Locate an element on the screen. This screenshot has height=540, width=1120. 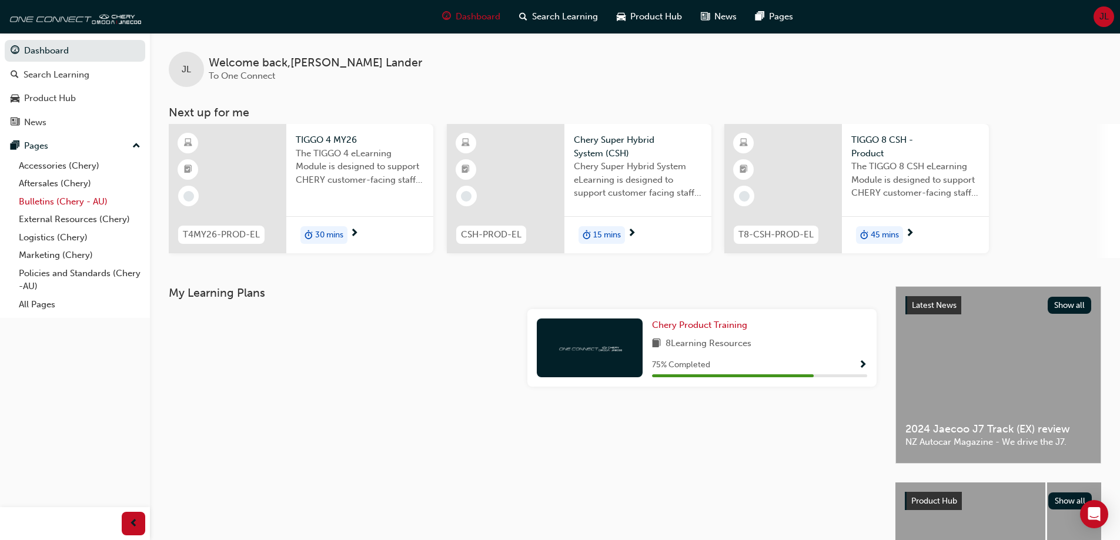
a: External Resources (Chery) is located at coordinates (79, 219).